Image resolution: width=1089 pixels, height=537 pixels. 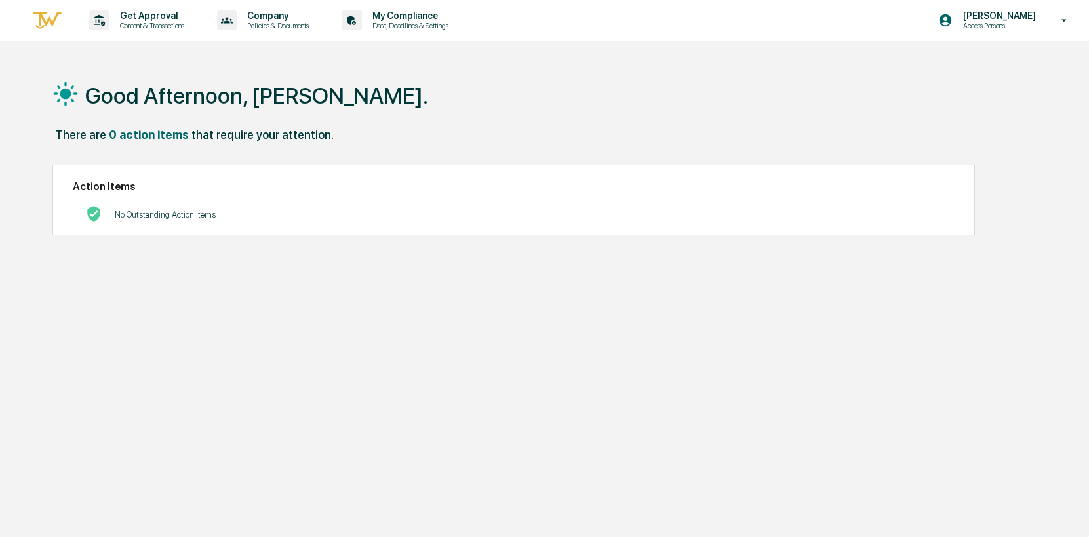 What do you see at coordinates (408, 26) in the screenshot?
I see `p: Data, Deadlines & Settings` at bounding box center [408, 26].